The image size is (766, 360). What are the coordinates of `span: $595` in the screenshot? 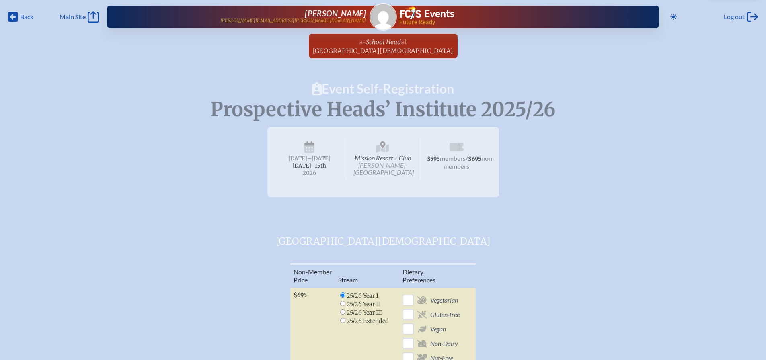 It's located at (433, 159).